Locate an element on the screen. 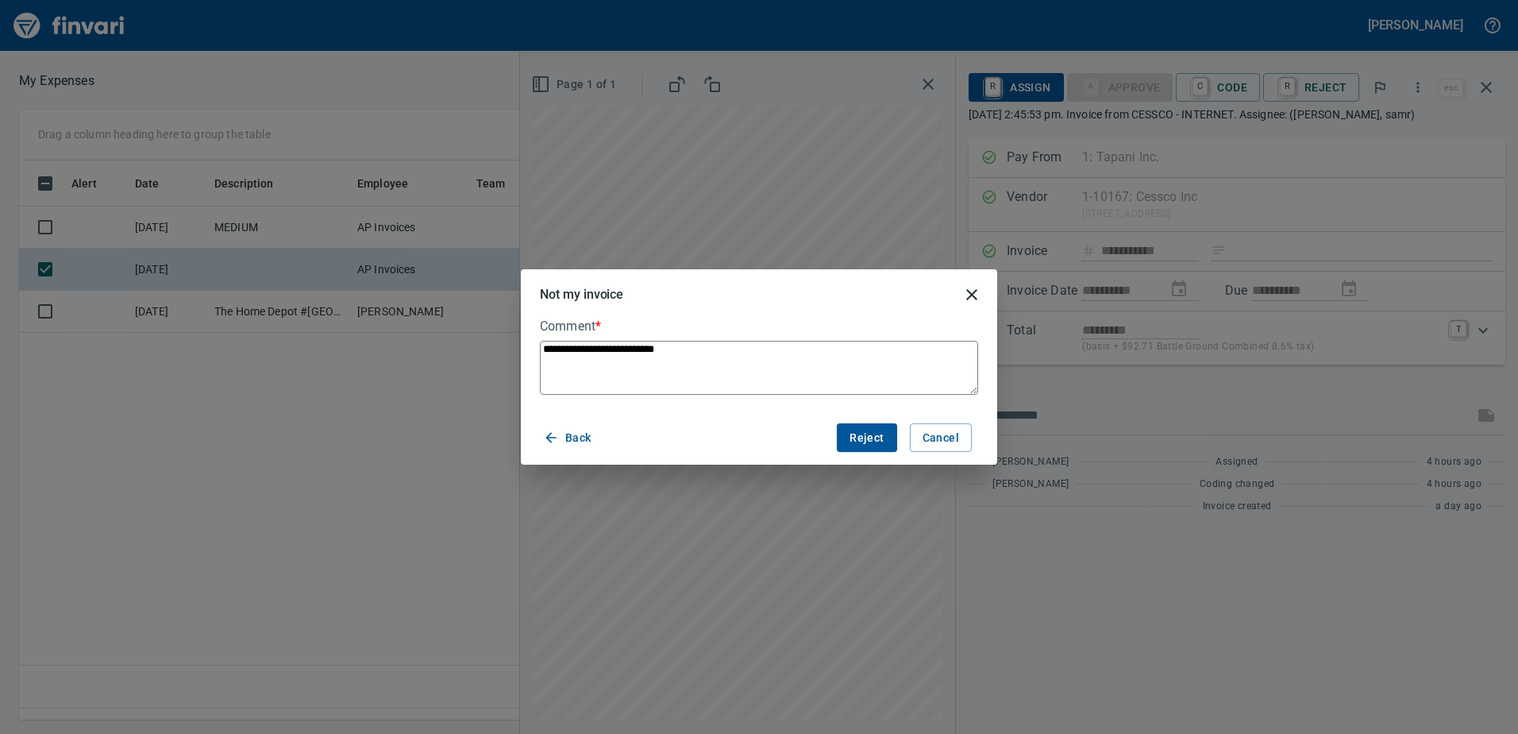 This screenshot has height=734, width=1518. label: Comment is located at coordinates (759, 326).